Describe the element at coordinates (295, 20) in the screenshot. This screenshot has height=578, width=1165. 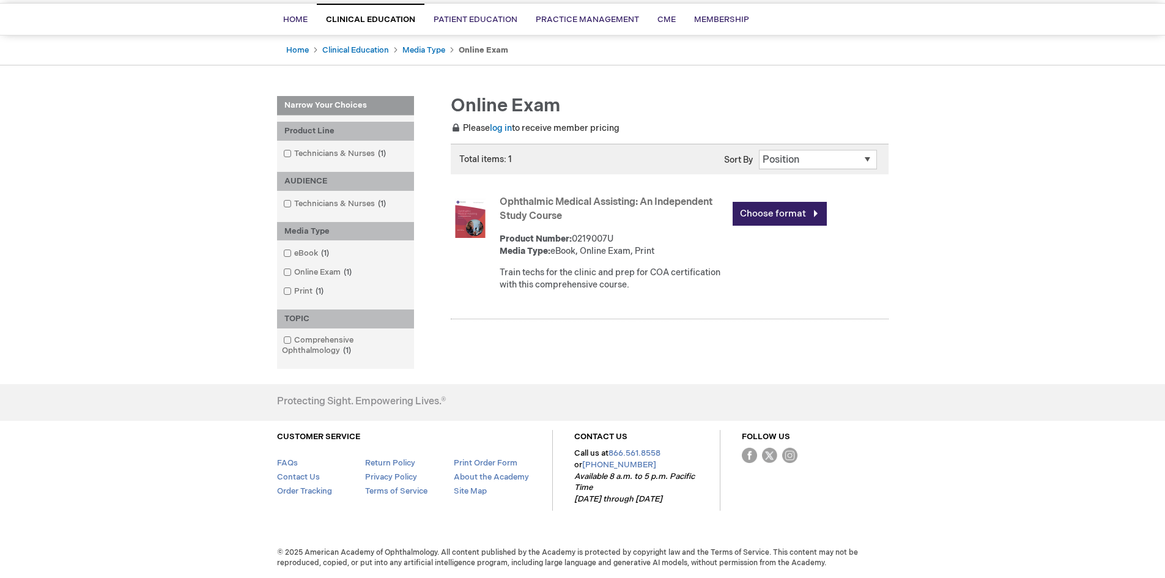
I see `span: Home` at that location.